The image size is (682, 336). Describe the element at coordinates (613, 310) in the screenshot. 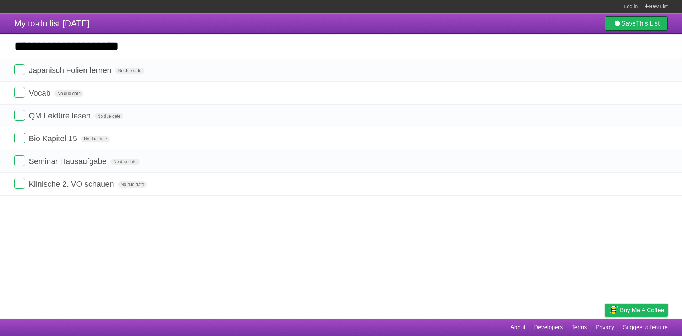

I see `img: Buy me a coffee` at that location.